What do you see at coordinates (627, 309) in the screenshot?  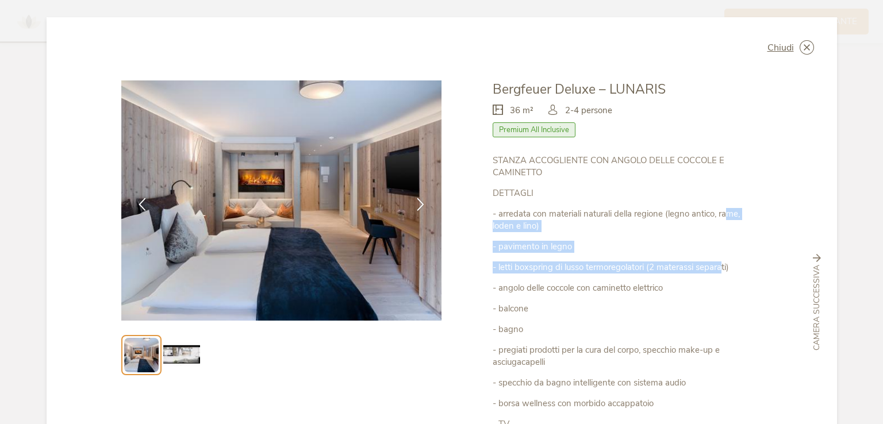 I see `p: - balcone` at bounding box center [627, 309].